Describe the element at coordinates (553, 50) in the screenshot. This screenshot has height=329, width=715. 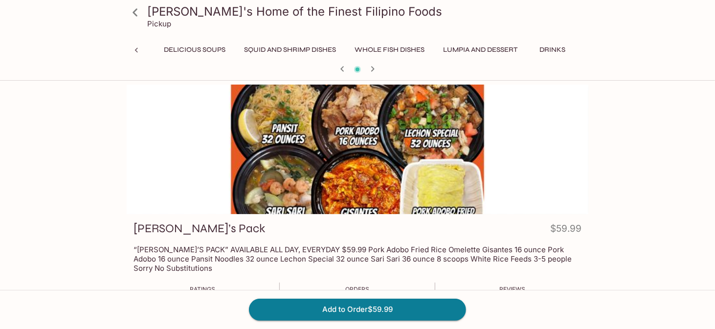
I see `button: Drinks` at that location.